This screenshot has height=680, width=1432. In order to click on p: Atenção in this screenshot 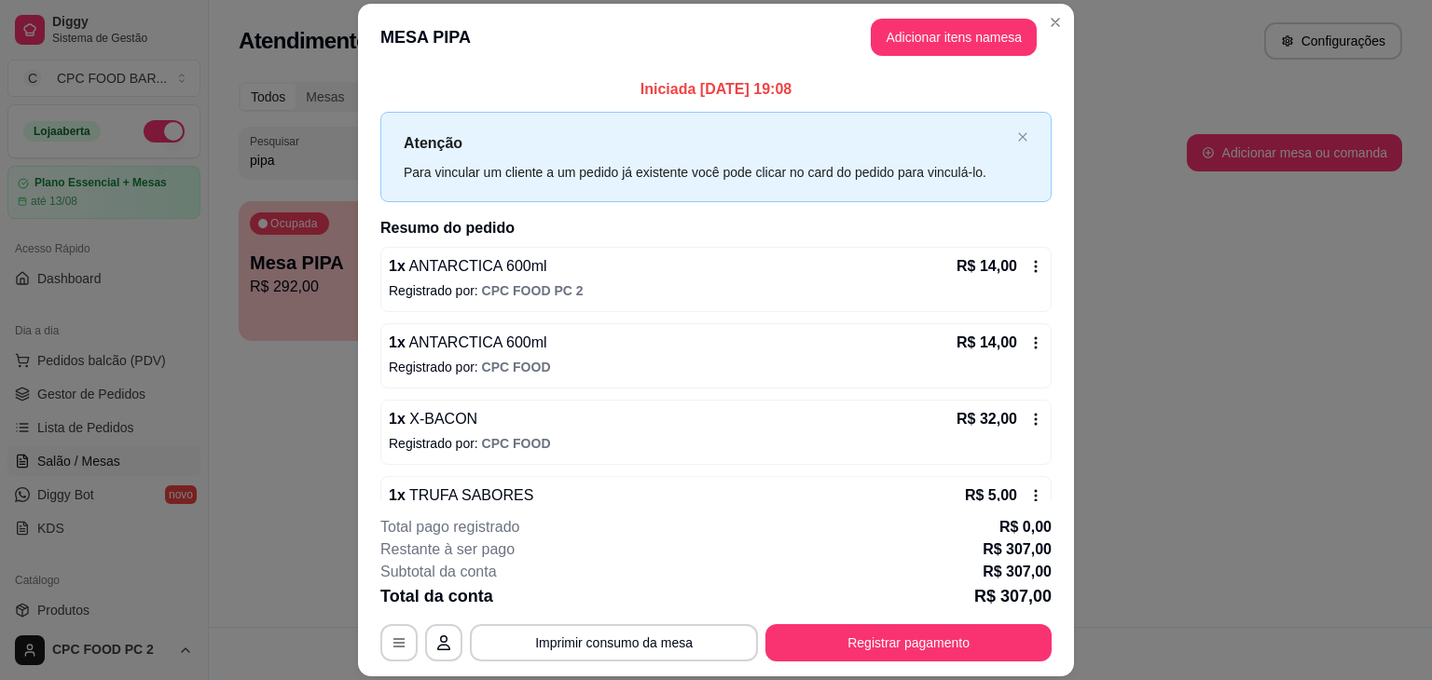, I will do `click(706, 143)`.